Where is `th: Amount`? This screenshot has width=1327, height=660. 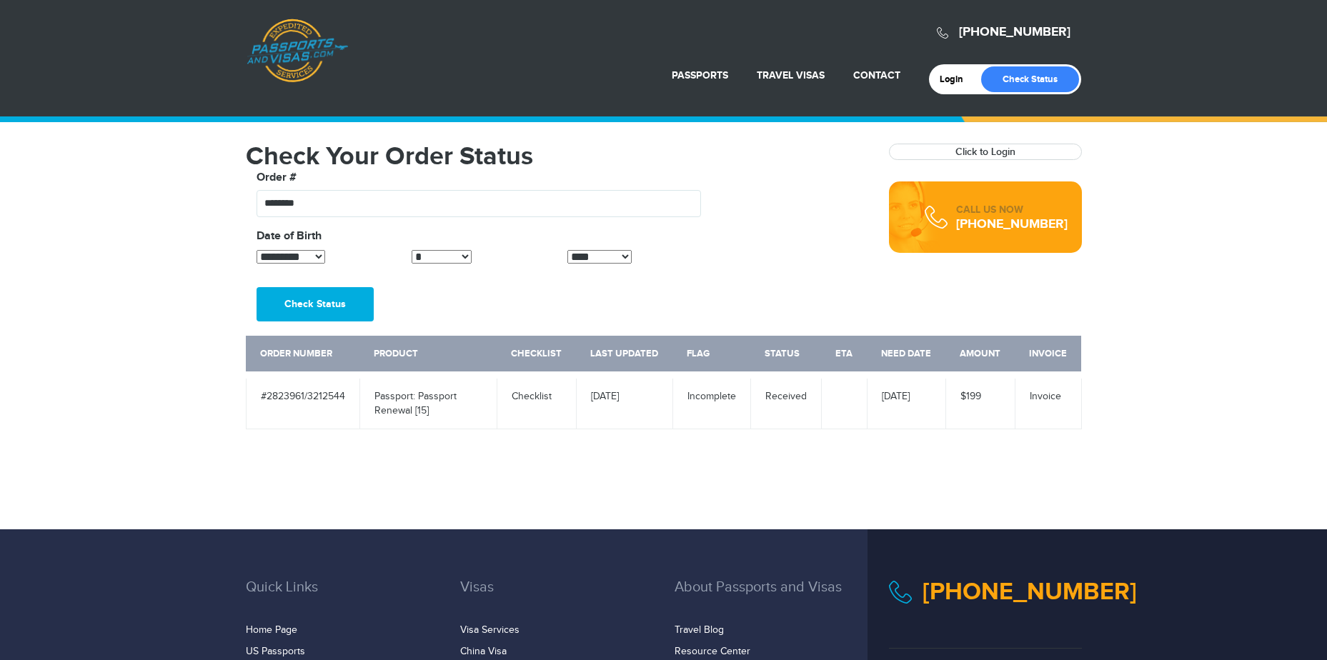
th: Amount is located at coordinates (980, 355).